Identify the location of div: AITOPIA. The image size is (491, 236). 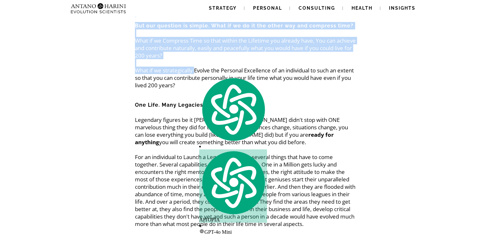
(233, 186).